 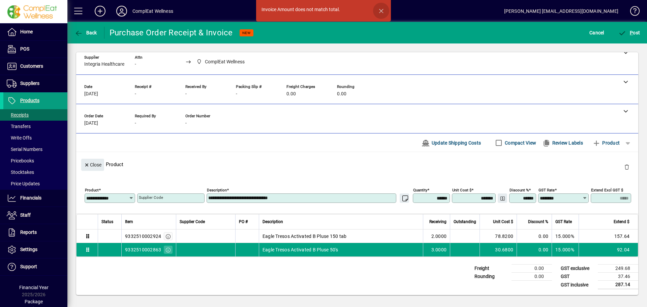 I want to click on a: POS, so click(x=35, y=49).